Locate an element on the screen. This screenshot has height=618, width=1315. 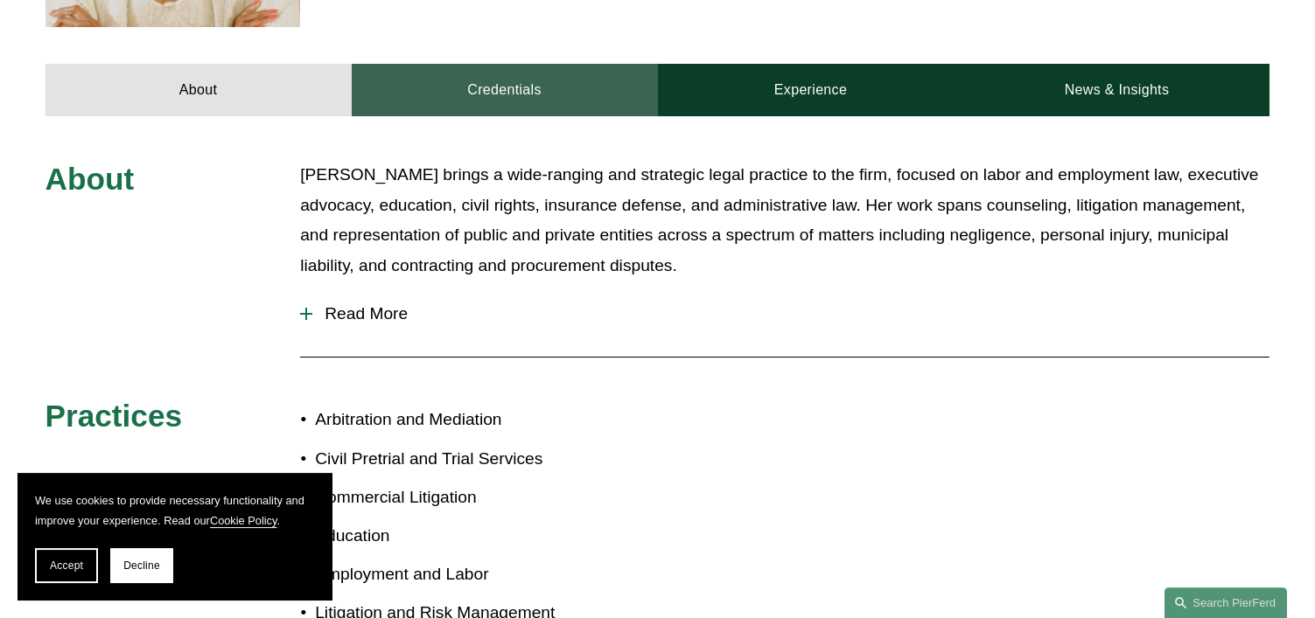
a: Cookie Policy is located at coordinates (243, 520).